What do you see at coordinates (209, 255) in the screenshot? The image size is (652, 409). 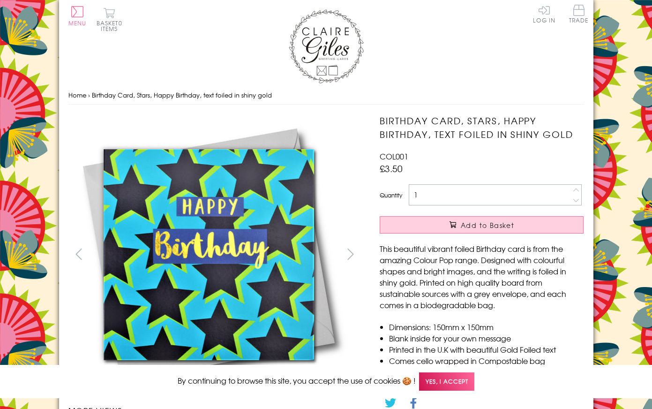 I see `img: Birthday Card, Stars, Happy Birthday, text foiled in shiny gold` at bounding box center [209, 255].